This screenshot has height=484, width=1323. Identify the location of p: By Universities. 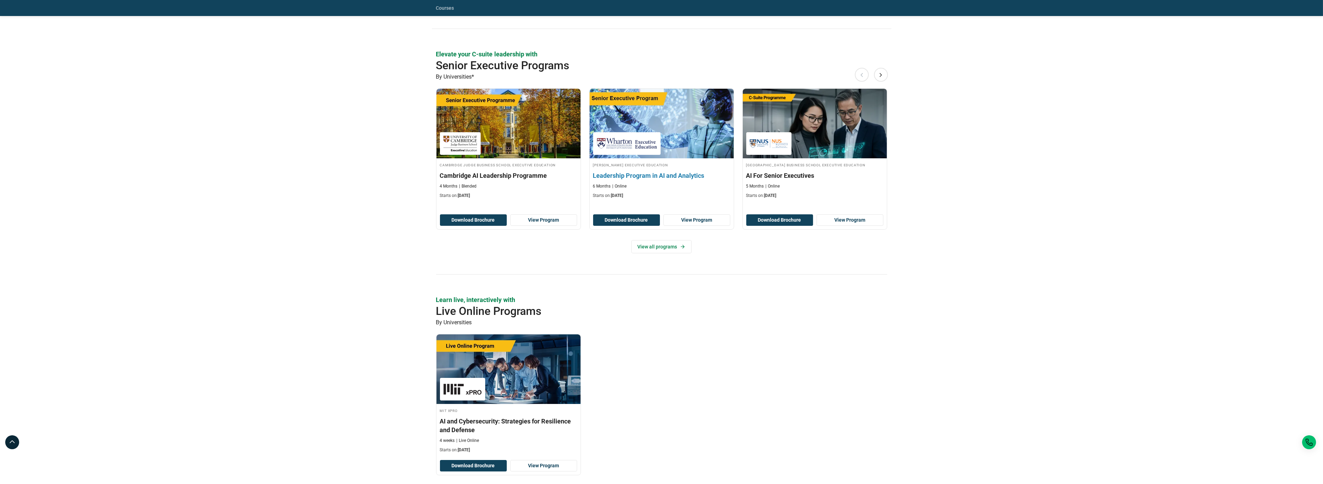
(662, 323).